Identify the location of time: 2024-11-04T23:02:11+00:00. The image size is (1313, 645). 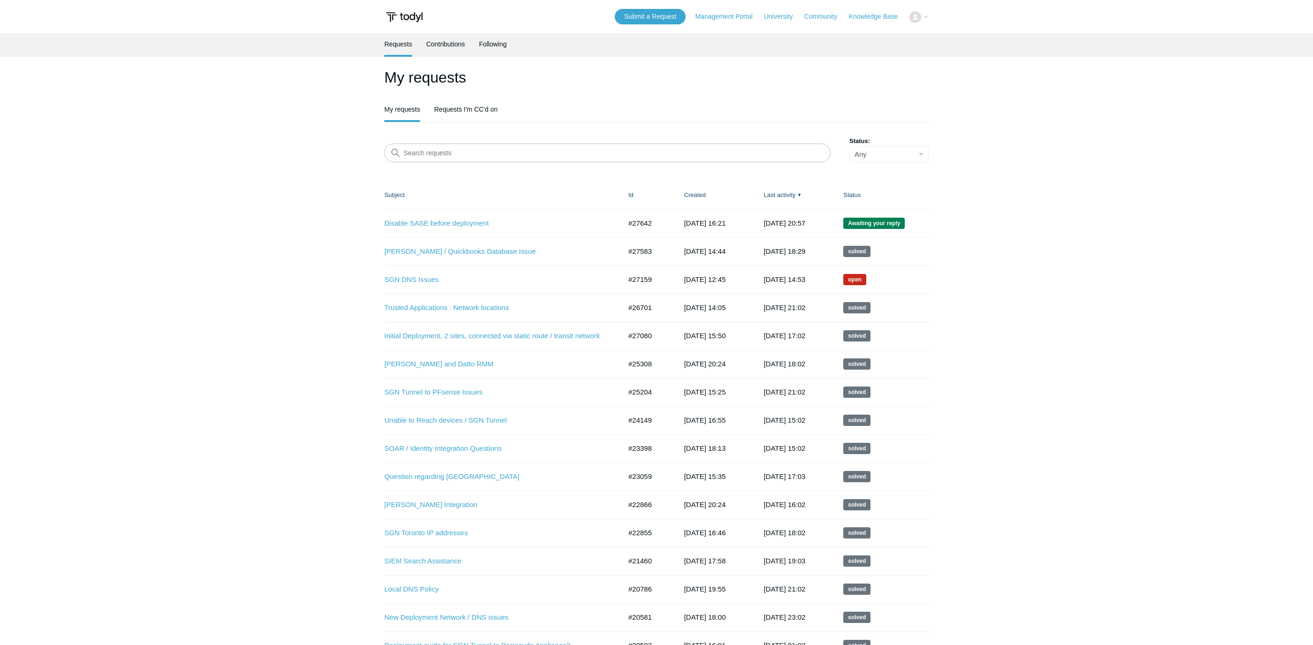
(784, 617).